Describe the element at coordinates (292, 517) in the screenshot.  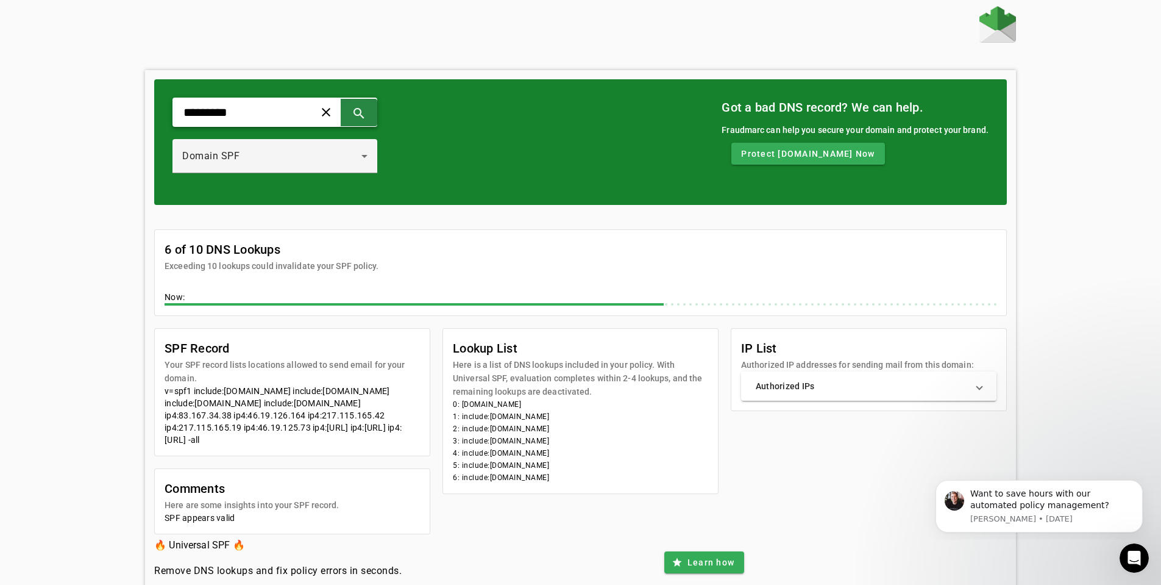
I see `div: SPF appears valid` at that location.